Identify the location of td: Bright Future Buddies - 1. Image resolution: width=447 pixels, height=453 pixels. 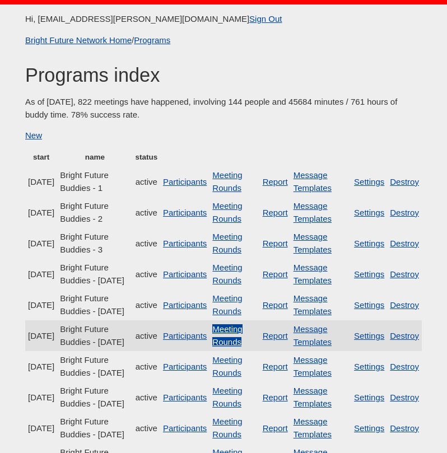
(95, 182).